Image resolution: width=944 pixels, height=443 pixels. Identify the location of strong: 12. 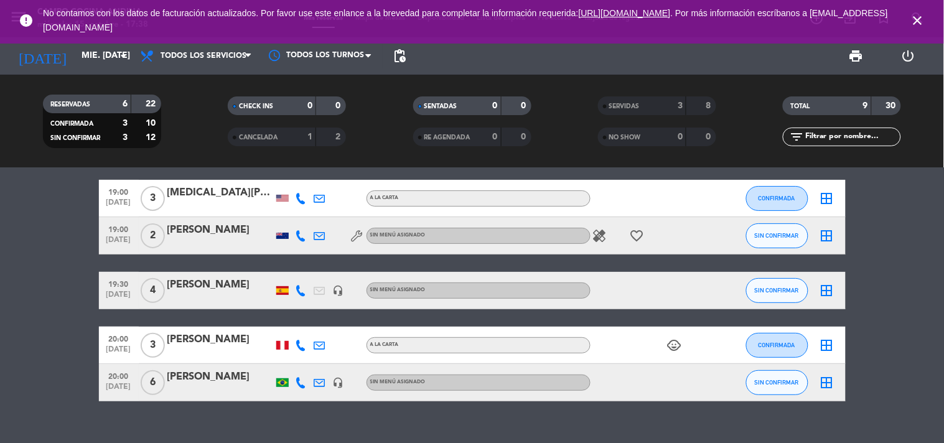
(152, 138).